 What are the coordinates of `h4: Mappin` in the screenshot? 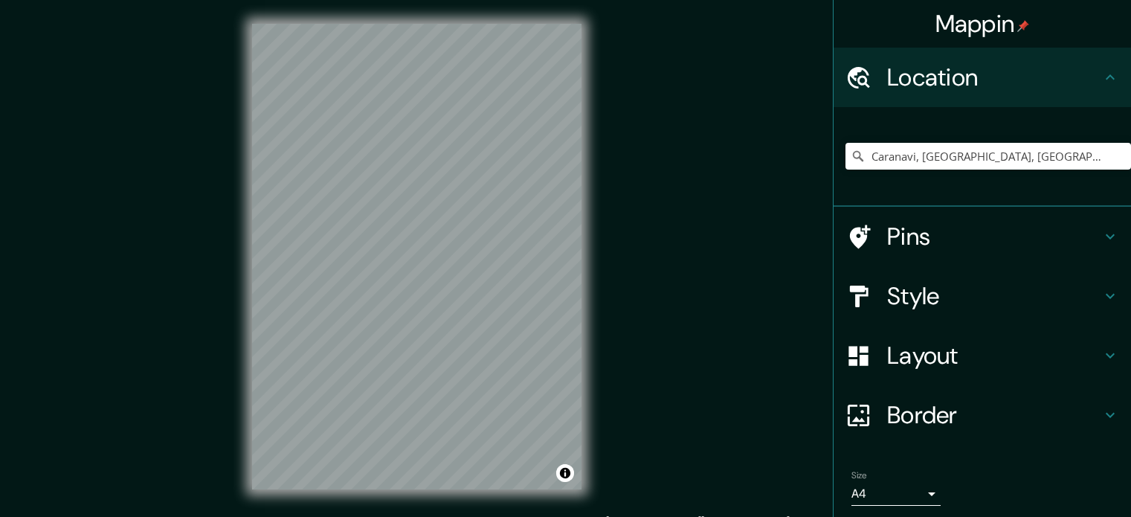 It's located at (982, 24).